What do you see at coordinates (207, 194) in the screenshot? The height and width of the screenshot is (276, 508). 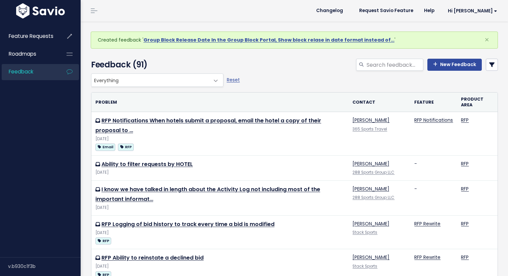 I see `a: I know we have talked in length about the Activity Log not including most of the important informat…` at bounding box center [207, 194].